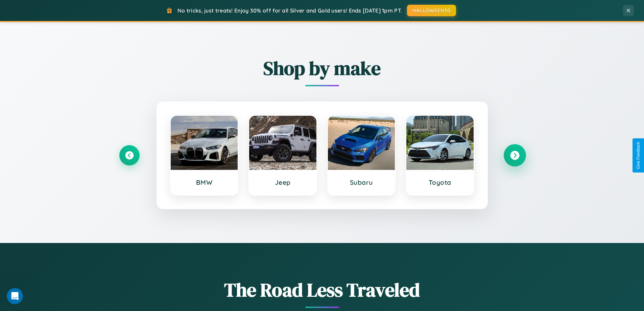 The height and width of the screenshot is (311, 644). I want to click on button: HALLOWEEN30, so click(432, 10).